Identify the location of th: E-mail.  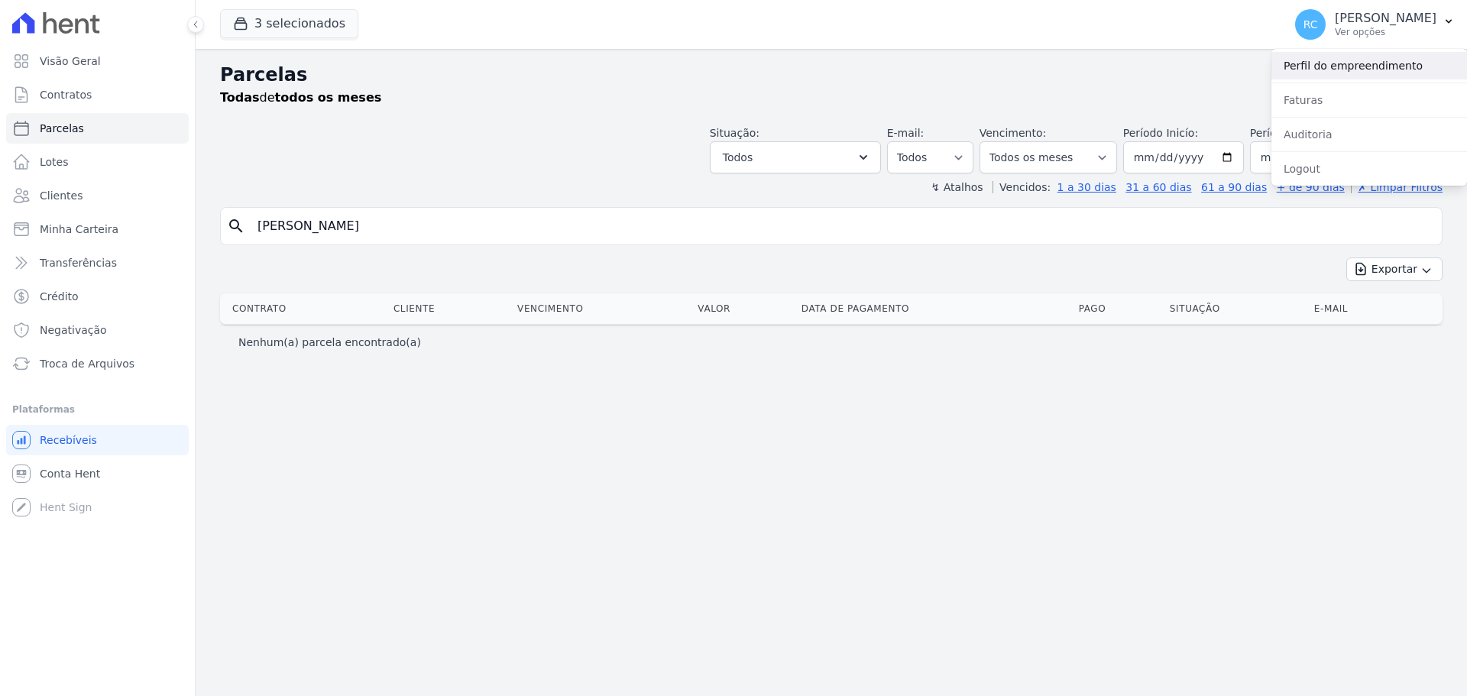
(1361, 309).